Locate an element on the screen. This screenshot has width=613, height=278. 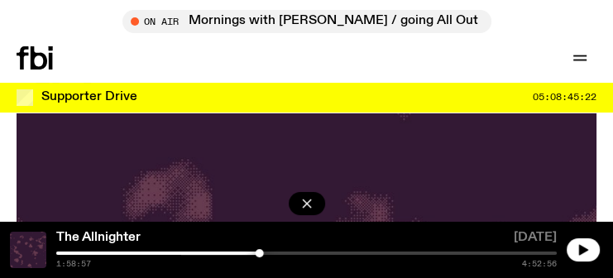
span: 4:52:56 is located at coordinates (539, 264).